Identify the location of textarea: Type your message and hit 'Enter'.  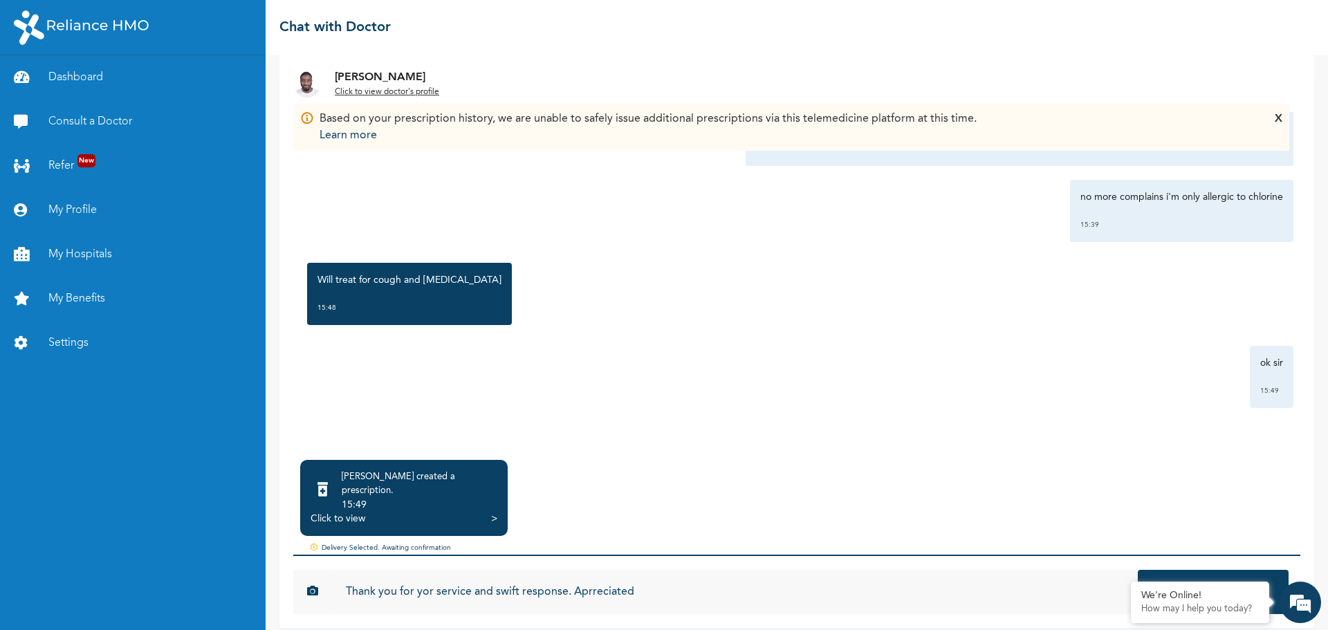
(135, 445).